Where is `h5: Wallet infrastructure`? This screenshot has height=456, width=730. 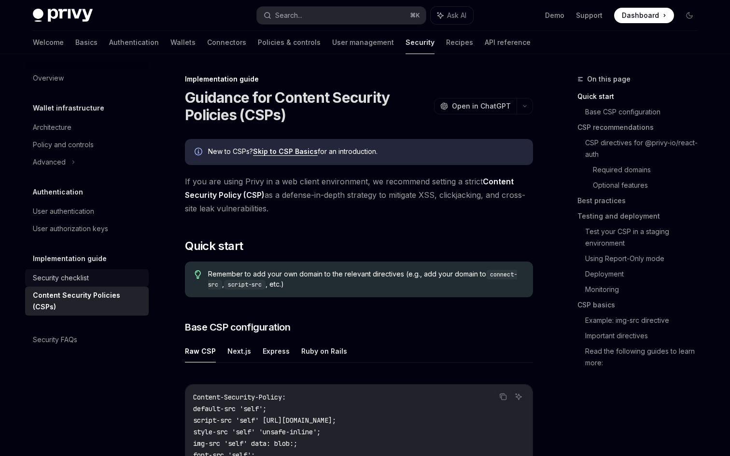 h5: Wallet infrastructure is located at coordinates (69, 108).